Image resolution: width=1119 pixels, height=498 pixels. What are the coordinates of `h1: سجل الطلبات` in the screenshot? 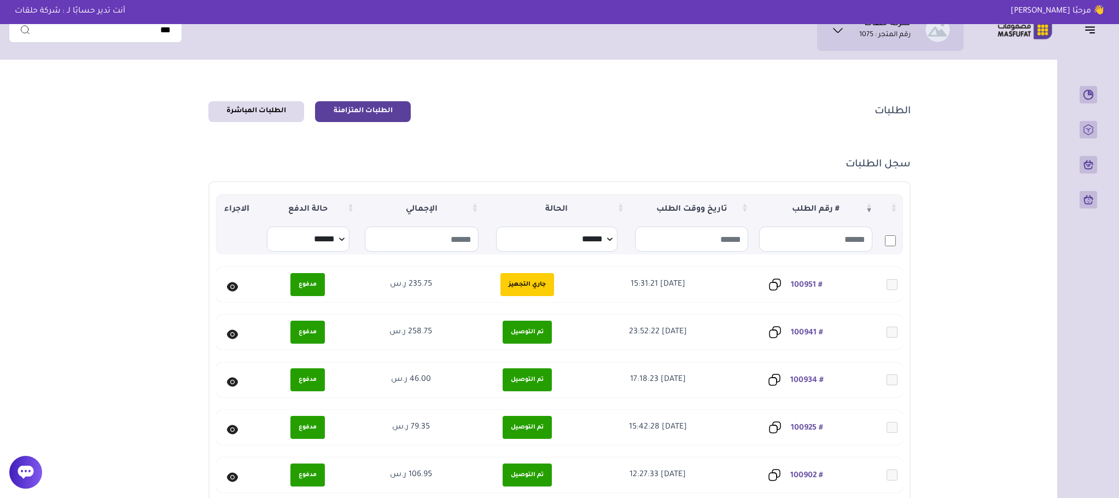 It's located at (878, 165).